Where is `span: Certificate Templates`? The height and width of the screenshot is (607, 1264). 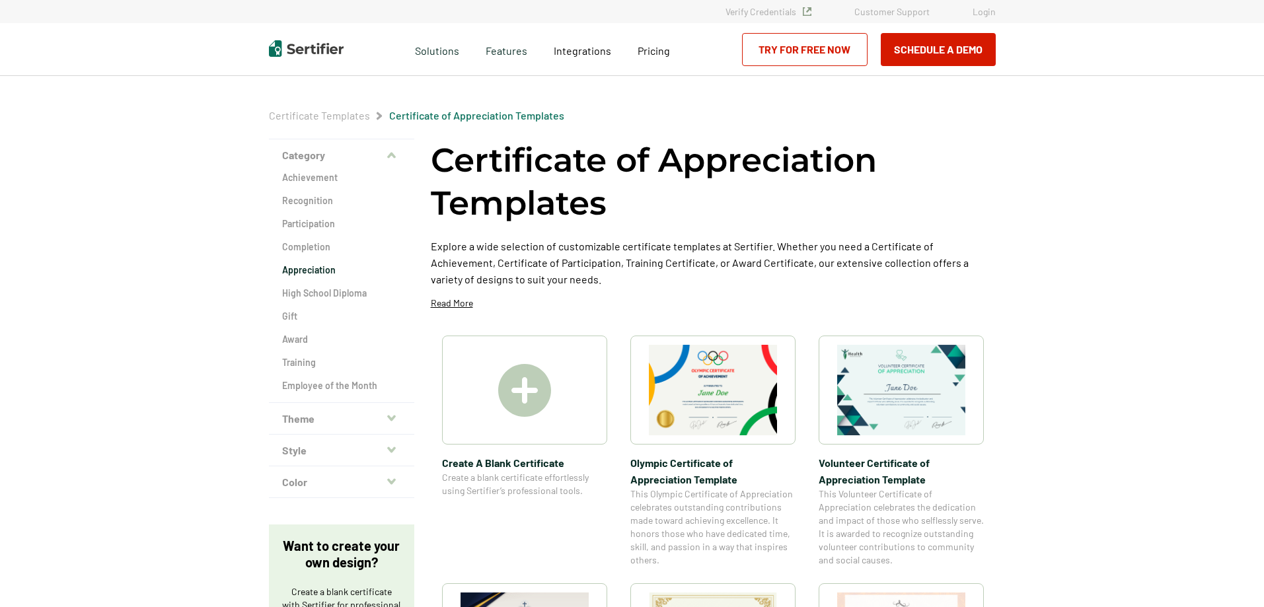 span: Certificate Templates is located at coordinates (319, 116).